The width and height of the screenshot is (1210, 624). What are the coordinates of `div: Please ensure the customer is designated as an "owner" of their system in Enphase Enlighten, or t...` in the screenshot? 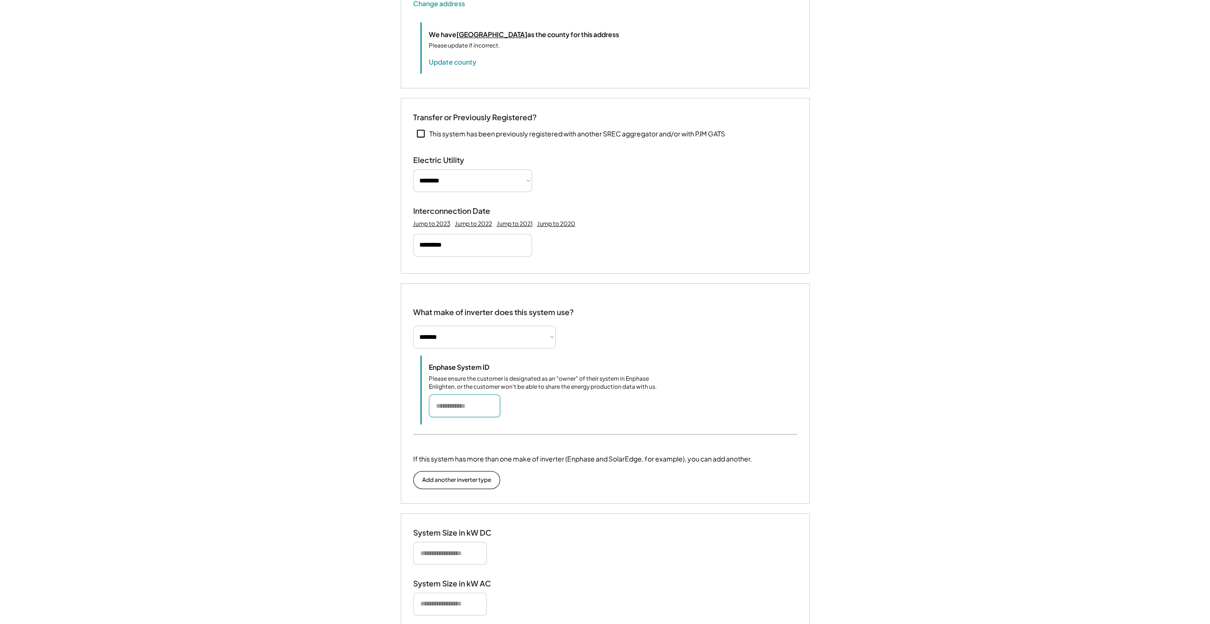 It's located at (548, 383).